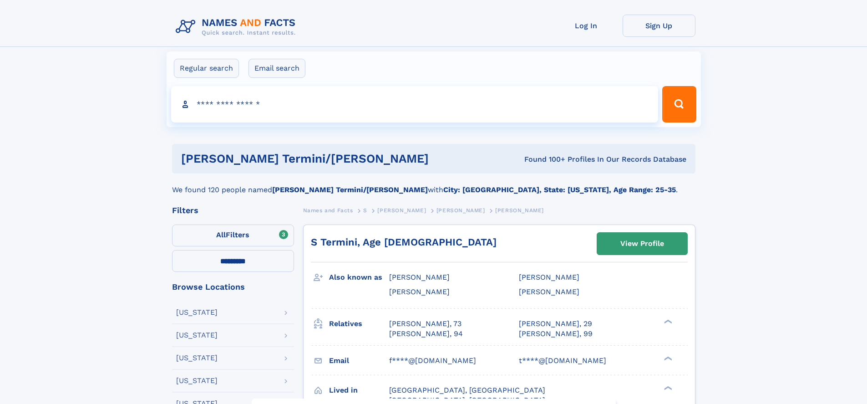  Describe the element at coordinates (359, 324) in the screenshot. I see `h3: Relatives` at that location.